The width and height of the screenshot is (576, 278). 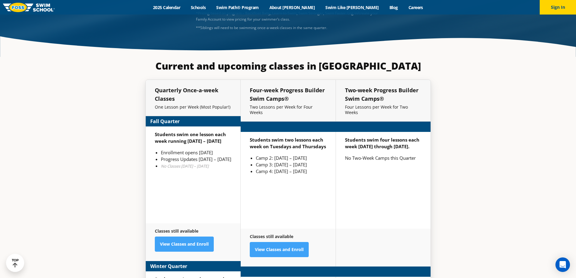 I want to click on div: **Siblings will need to be swimming once-a-week classes in the same quarter., so click(x=288, y=28).